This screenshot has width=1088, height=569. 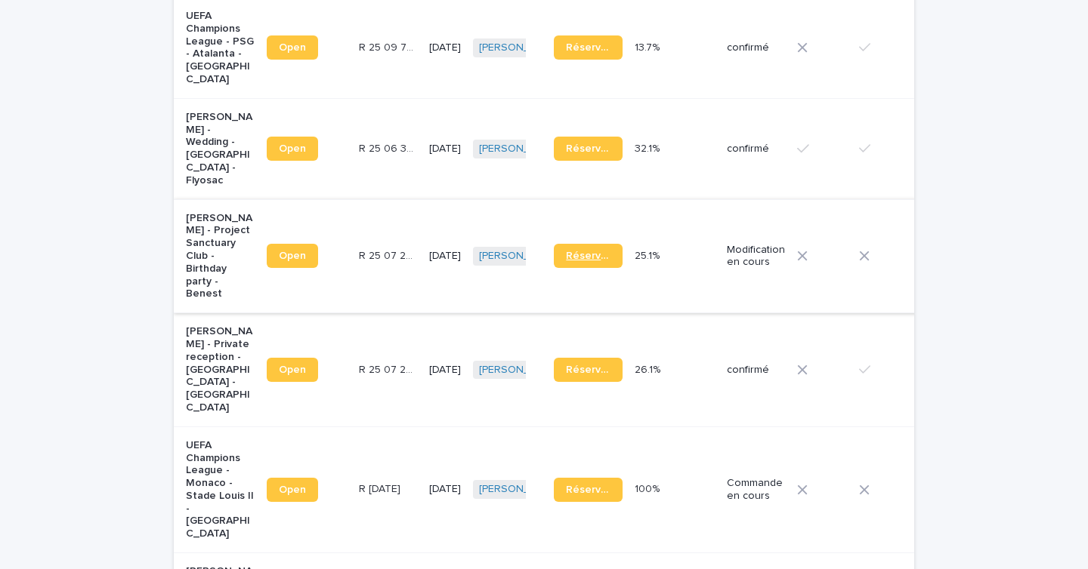 I want to click on p: R 25 07 2966, so click(x=389, y=255).